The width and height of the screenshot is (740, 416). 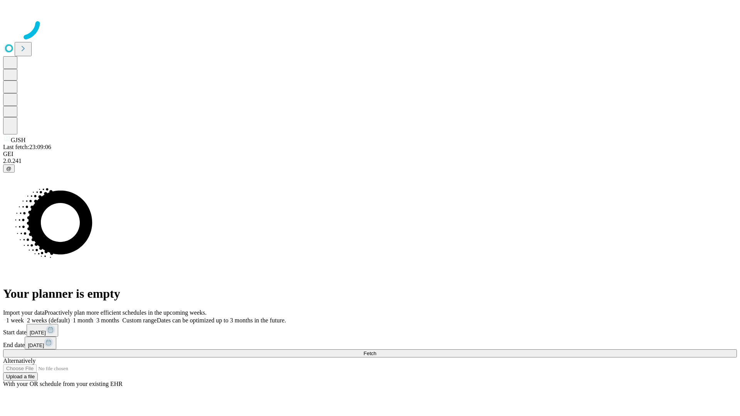 What do you see at coordinates (15, 320) in the screenshot?
I see `span: 1 week` at bounding box center [15, 320].